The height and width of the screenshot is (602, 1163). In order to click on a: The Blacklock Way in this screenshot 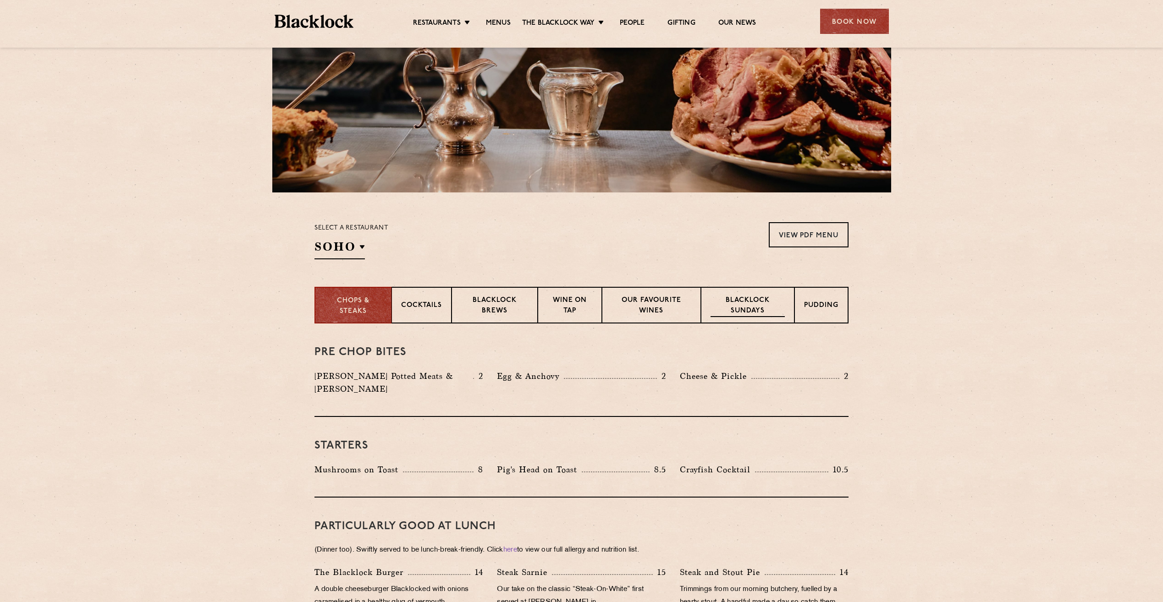, I will do `click(558, 24)`.